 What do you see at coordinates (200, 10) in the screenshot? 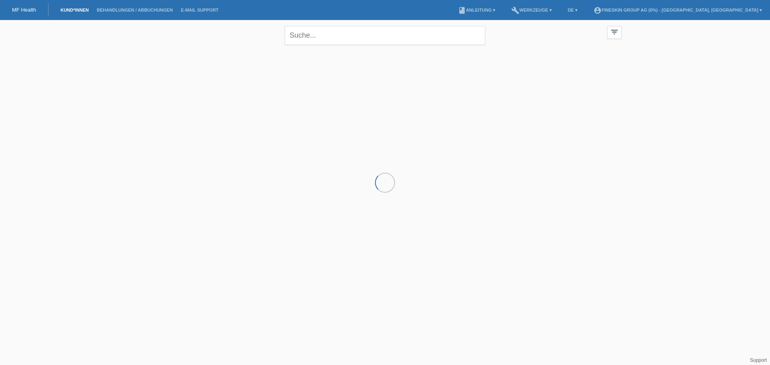
I see `a: E-Mail Support` at bounding box center [200, 10].